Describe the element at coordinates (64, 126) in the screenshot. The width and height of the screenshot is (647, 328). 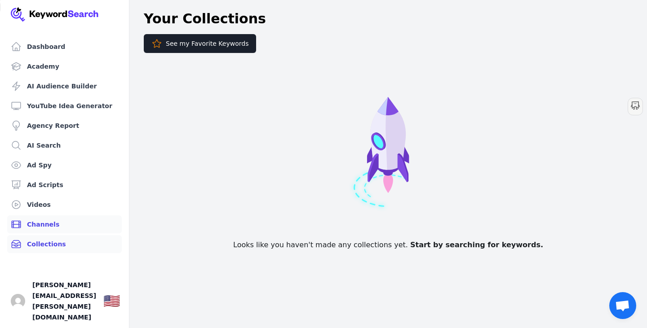
I see `a: Agency Report` at that location.